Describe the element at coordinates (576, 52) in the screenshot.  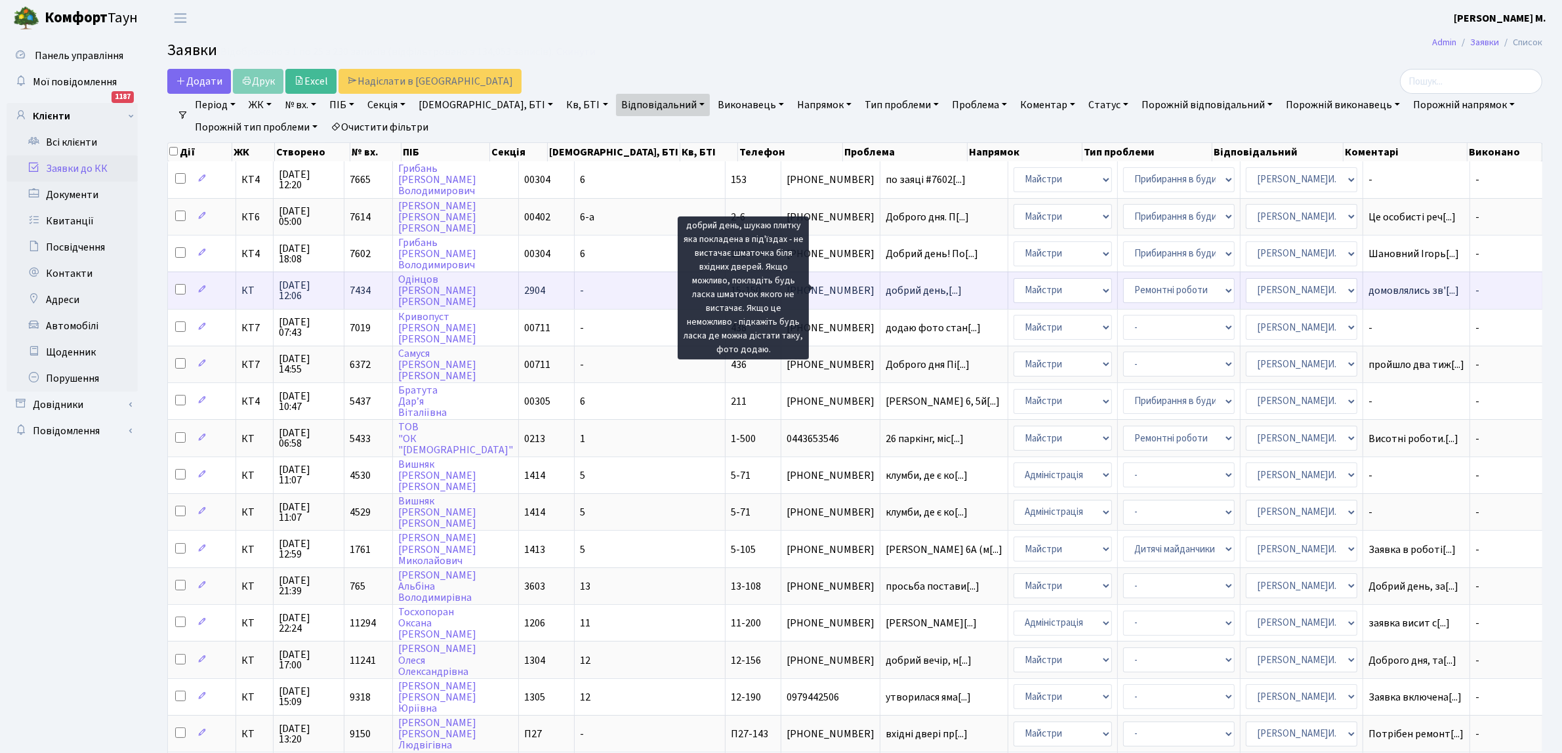
I see `a: Скинути` at that location.